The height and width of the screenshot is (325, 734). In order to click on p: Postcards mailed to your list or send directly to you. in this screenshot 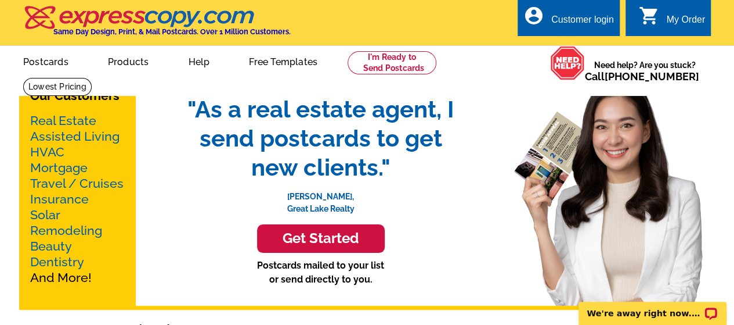, I will do `click(321, 272)`.